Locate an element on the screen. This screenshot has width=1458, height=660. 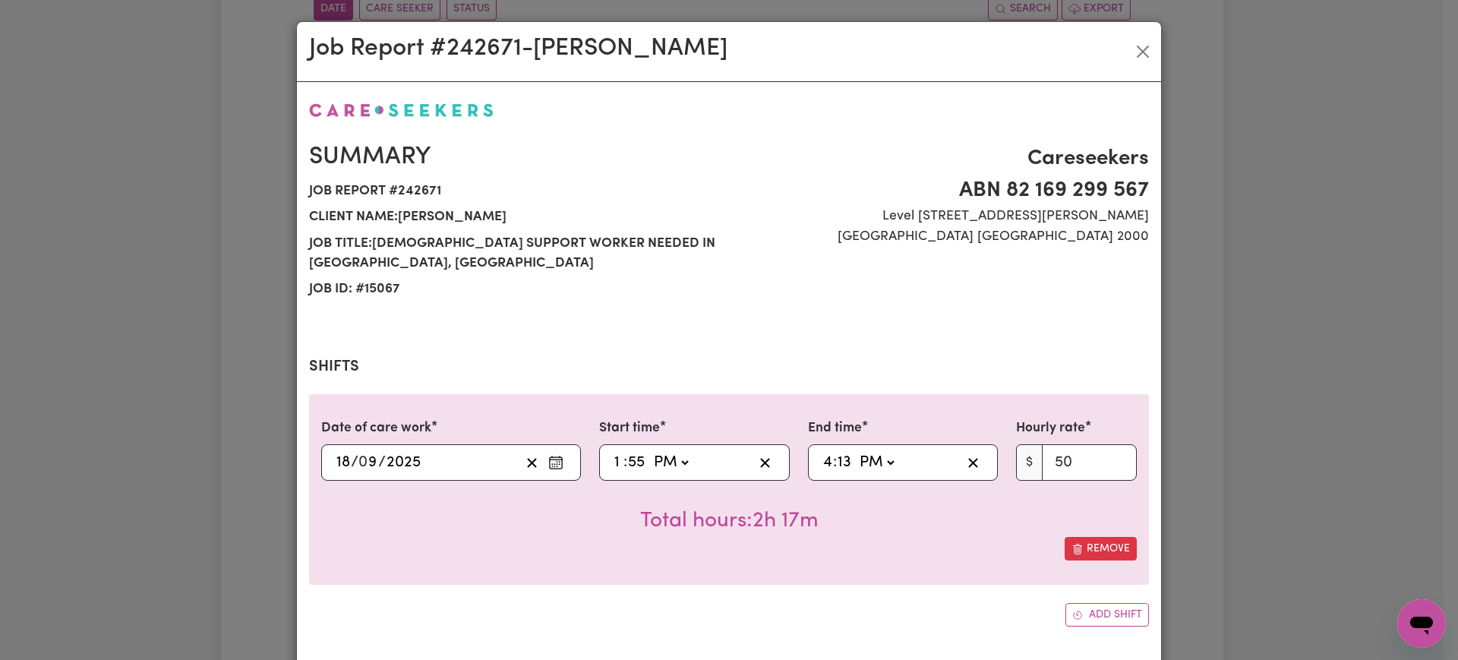
label: Start time is located at coordinates (630, 428).